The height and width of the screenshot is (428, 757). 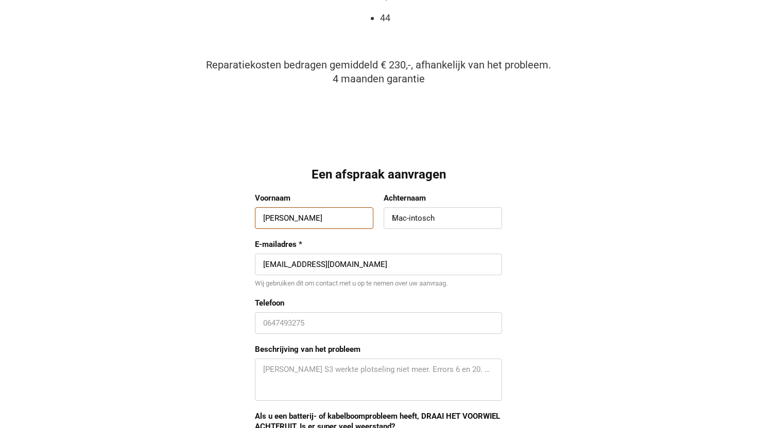 I want to click on input: Achternaam, so click(x=443, y=218).